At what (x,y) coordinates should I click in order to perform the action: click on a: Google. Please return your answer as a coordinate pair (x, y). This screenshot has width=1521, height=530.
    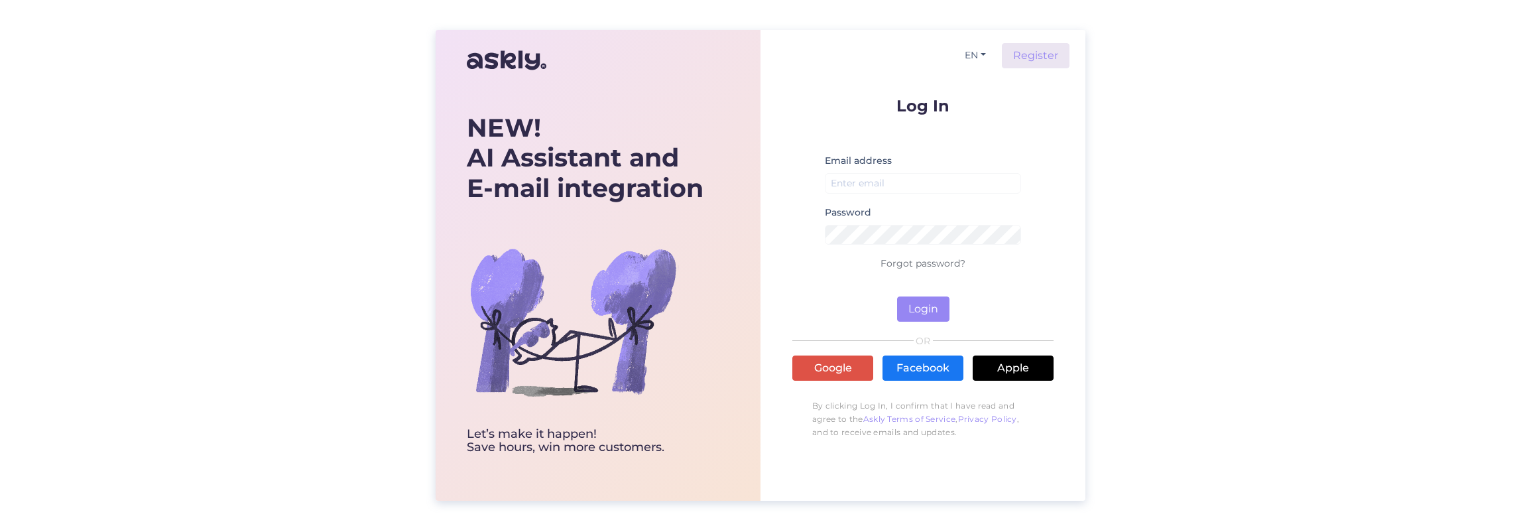
    Looking at the image, I should click on (833, 368).